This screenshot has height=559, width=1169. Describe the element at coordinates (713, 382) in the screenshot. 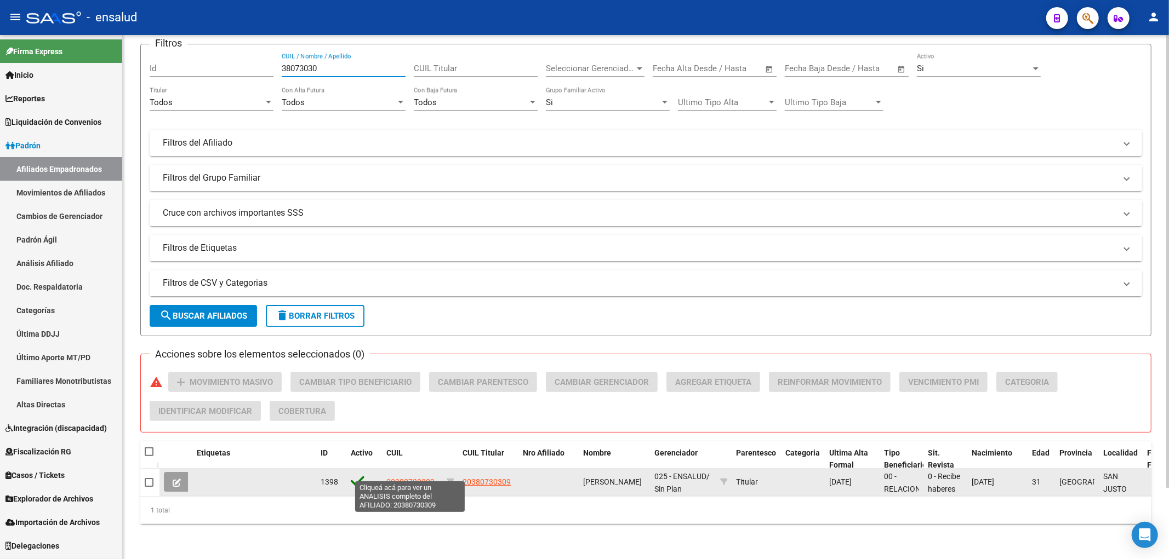

I see `button: Agregar Etiqueta` at that location.